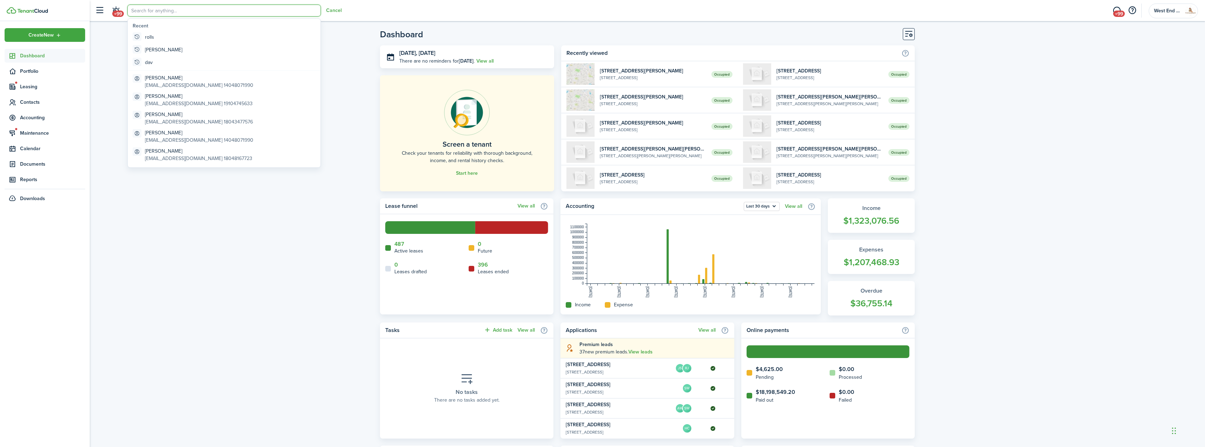 The image size is (1205, 447). What do you see at coordinates (846, 400) in the screenshot?
I see `home-widget-title: Failed` at bounding box center [846, 400].